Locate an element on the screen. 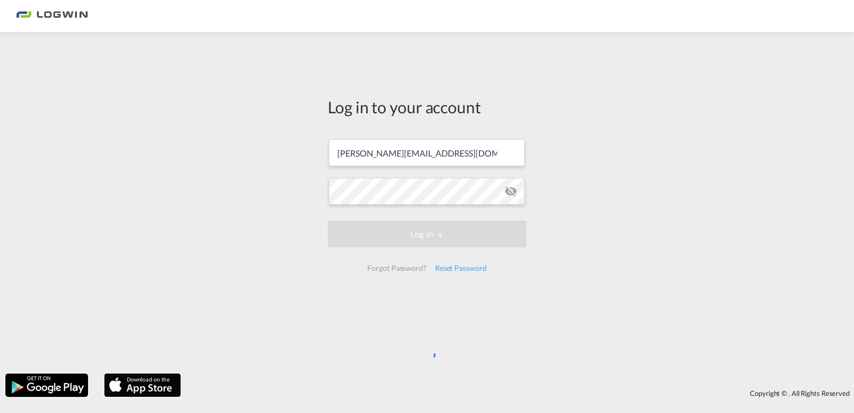 The image size is (854, 413). div: Forgot Password? is located at coordinates (397, 268).